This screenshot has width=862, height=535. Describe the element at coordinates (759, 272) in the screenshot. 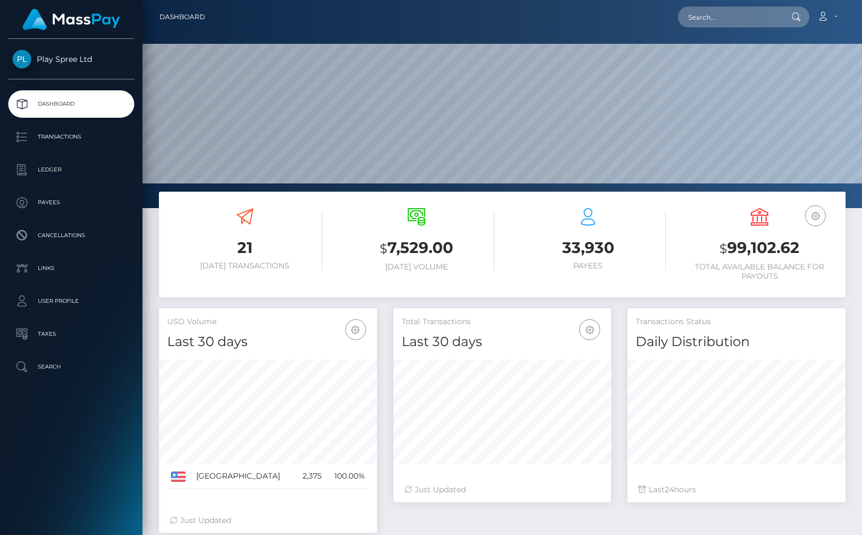

I see `h6: Total Available Balance for Payouts` at that location.